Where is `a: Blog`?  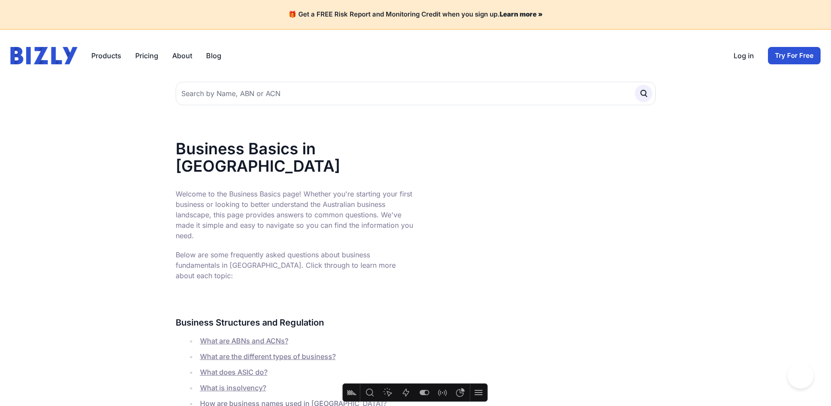 a: Blog is located at coordinates (214, 56).